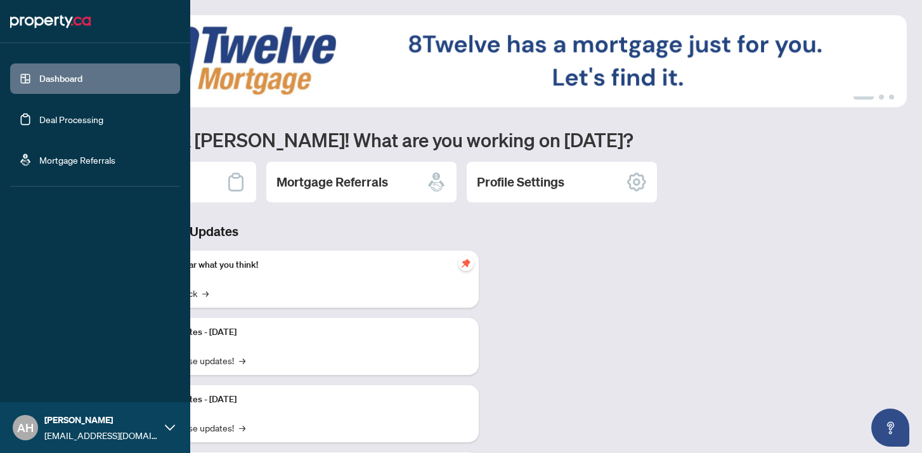  What do you see at coordinates (61, 79) in the screenshot?
I see `a: Dashboard` at bounding box center [61, 79].